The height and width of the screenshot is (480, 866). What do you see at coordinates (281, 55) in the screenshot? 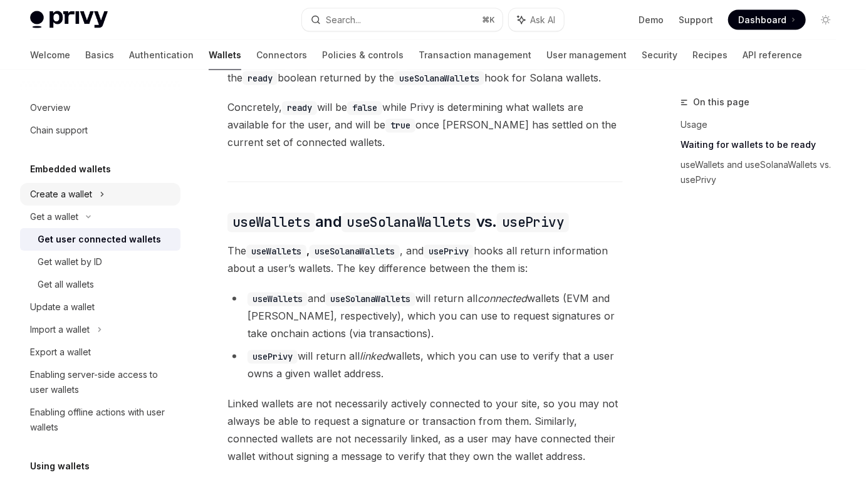
I see `a: Connectors` at bounding box center [281, 55].